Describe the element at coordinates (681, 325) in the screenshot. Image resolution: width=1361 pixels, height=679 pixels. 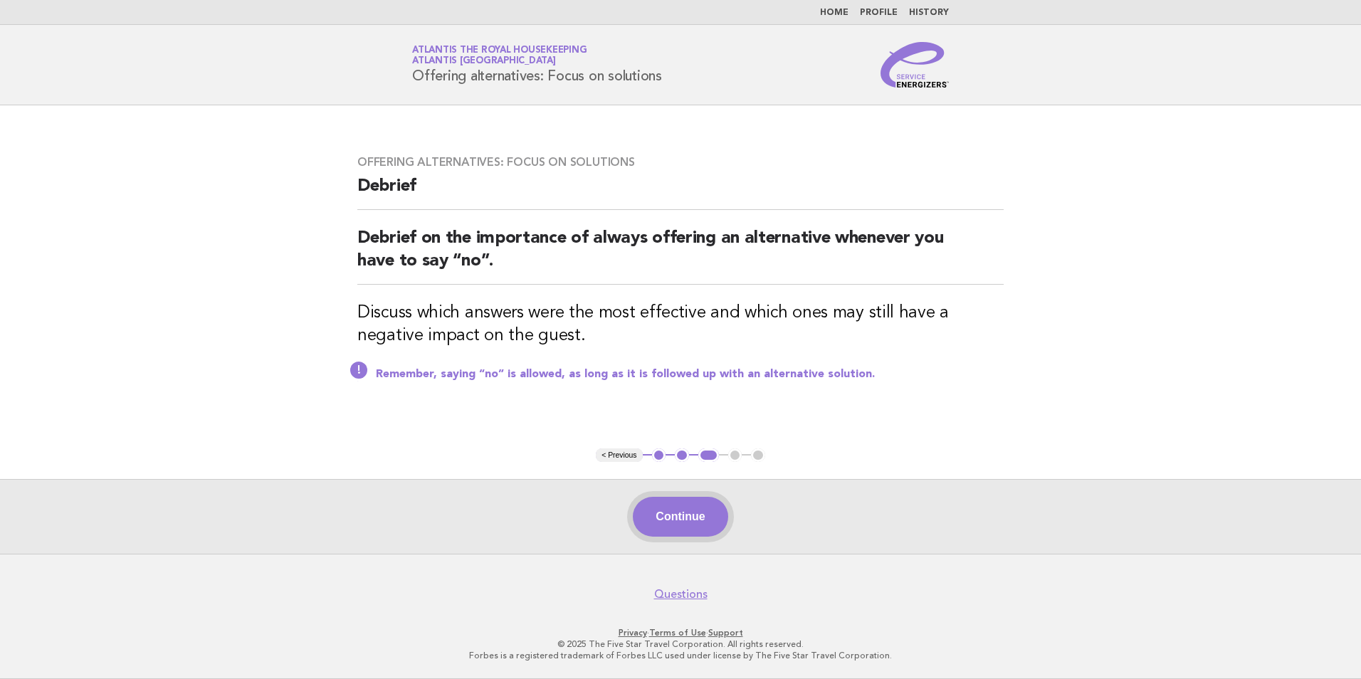
I see `h3: Discuss which answers were the most effective and which ones may still have a negative impact on ...` at that location.